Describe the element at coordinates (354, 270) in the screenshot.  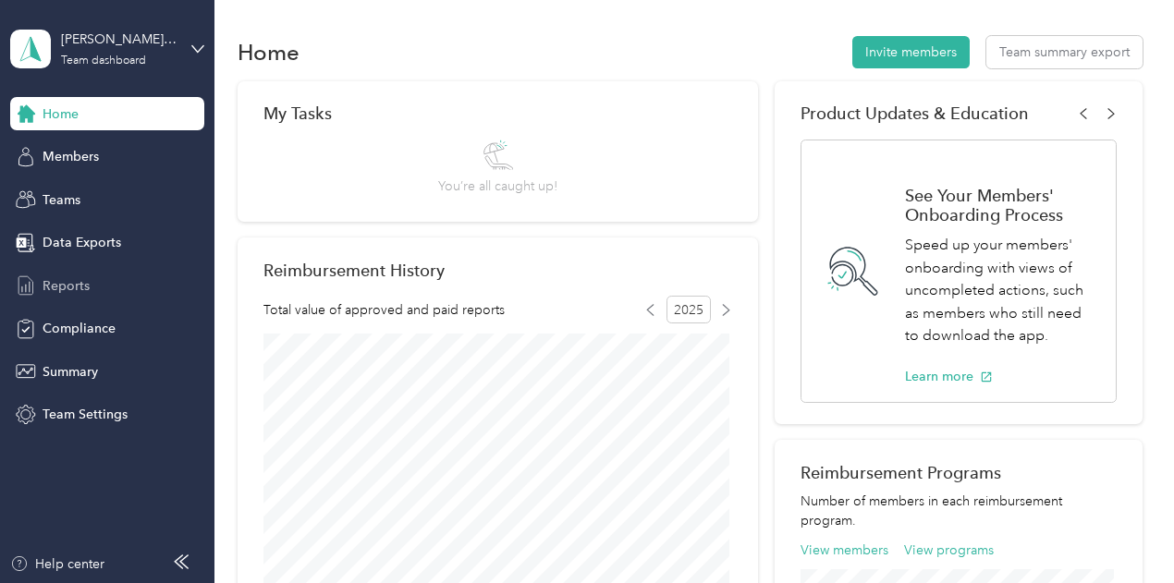
I see `h2: Reimbursement History` at that location.